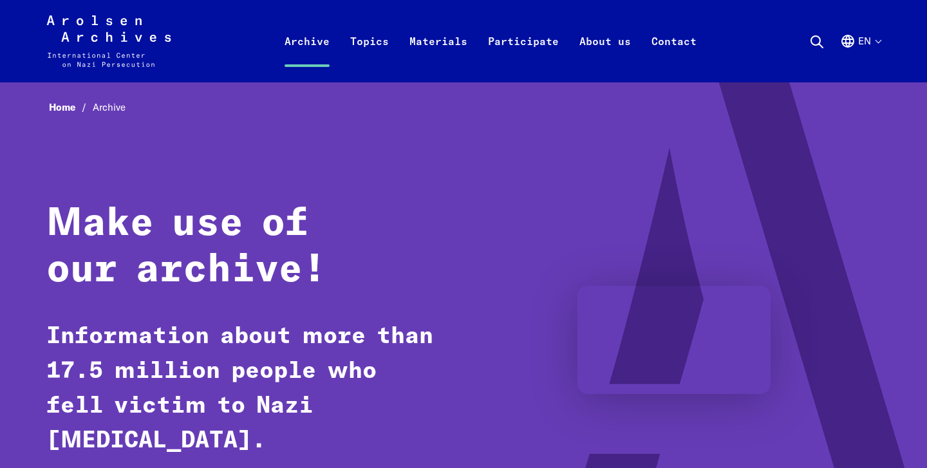 The image size is (927, 468). What do you see at coordinates (307, 57) in the screenshot?
I see `a: Archive` at bounding box center [307, 57].